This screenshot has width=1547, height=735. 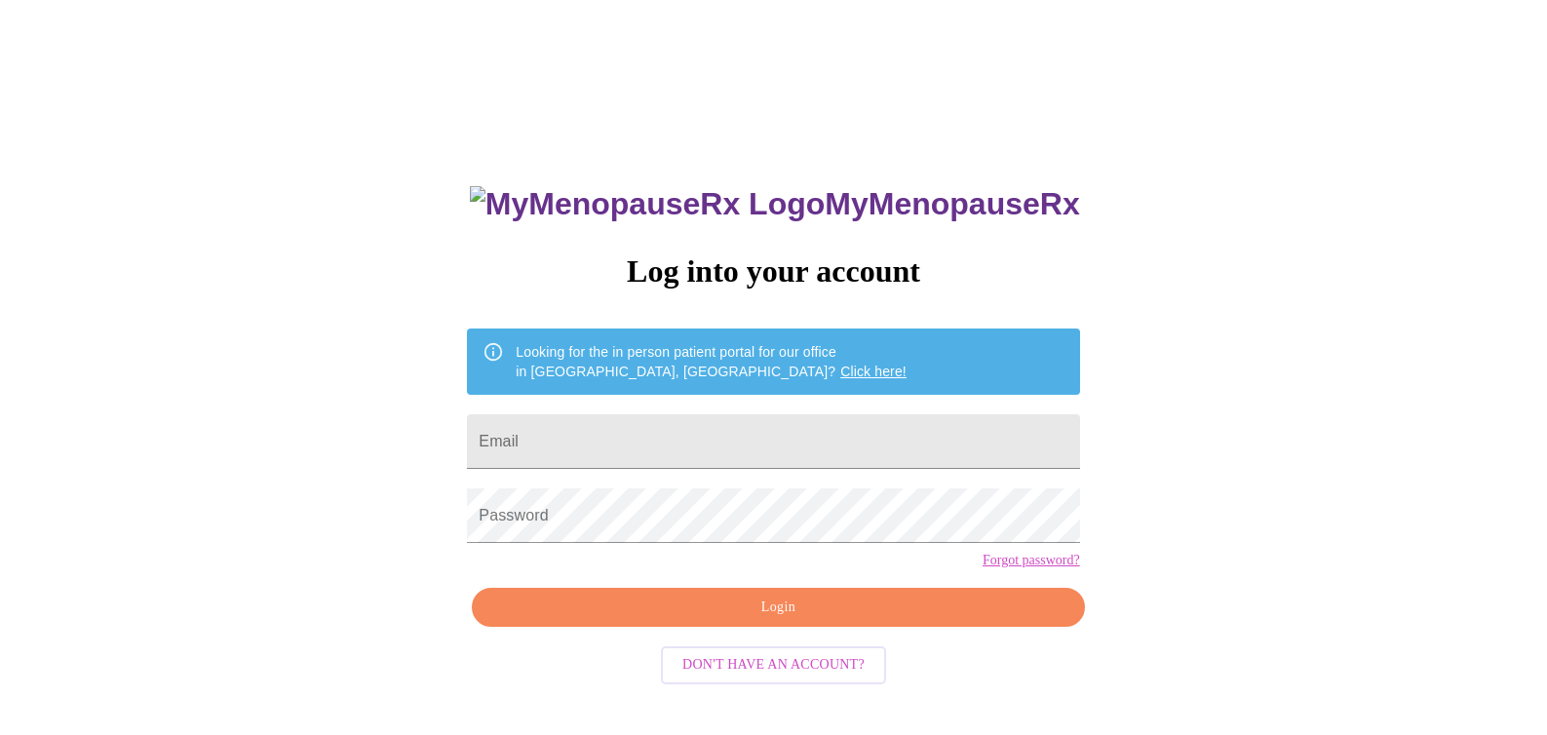 What do you see at coordinates (778, 607) in the screenshot?
I see `span: Login` at bounding box center [778, 607].